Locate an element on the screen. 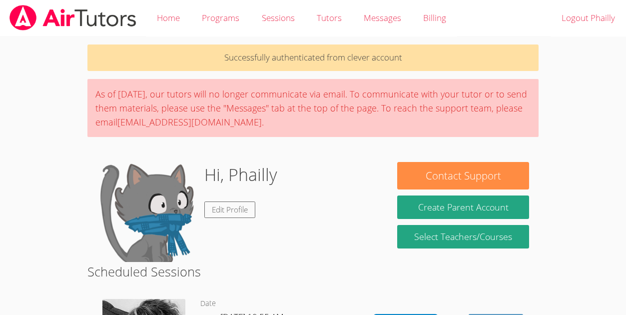  p: Successfully authenticated from clever account is located at coordinates (313, 57).